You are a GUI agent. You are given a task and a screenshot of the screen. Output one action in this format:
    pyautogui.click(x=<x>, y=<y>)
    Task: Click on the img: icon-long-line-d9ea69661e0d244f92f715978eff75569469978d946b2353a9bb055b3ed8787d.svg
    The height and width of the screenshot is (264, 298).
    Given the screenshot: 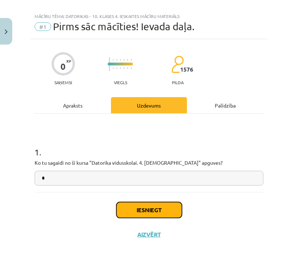 What is the action you would take?
    pyautogui.click(x=109, y=64)
    